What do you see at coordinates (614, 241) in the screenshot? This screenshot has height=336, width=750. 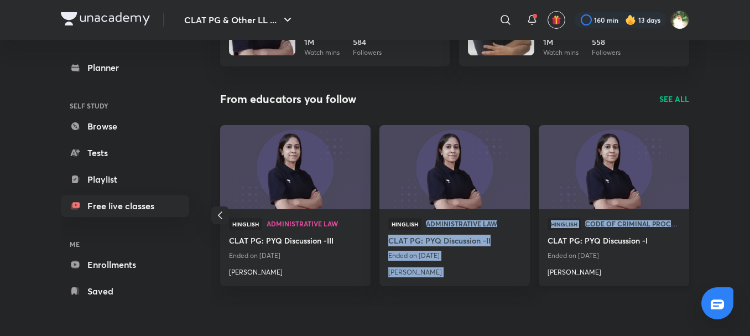 I see `h4: CLAT PG: PYQ Discussion -I` at bounding box center [614, 241].